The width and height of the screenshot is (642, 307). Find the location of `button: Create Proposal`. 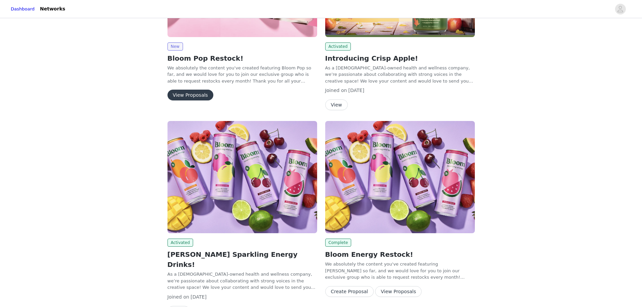

button: Create Proposal is located at coordinates (350, 292).